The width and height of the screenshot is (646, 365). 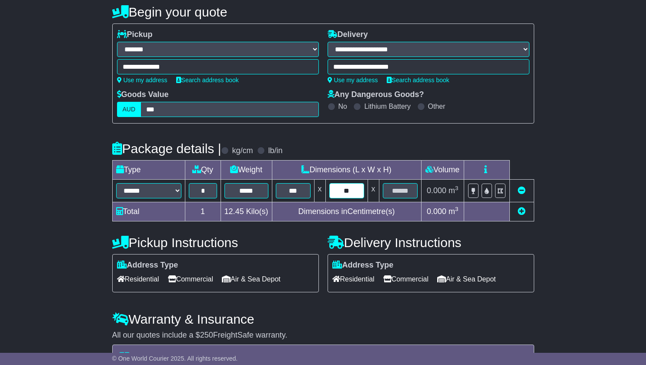 I want to click on td: Qty, so click(x=203, y=170).